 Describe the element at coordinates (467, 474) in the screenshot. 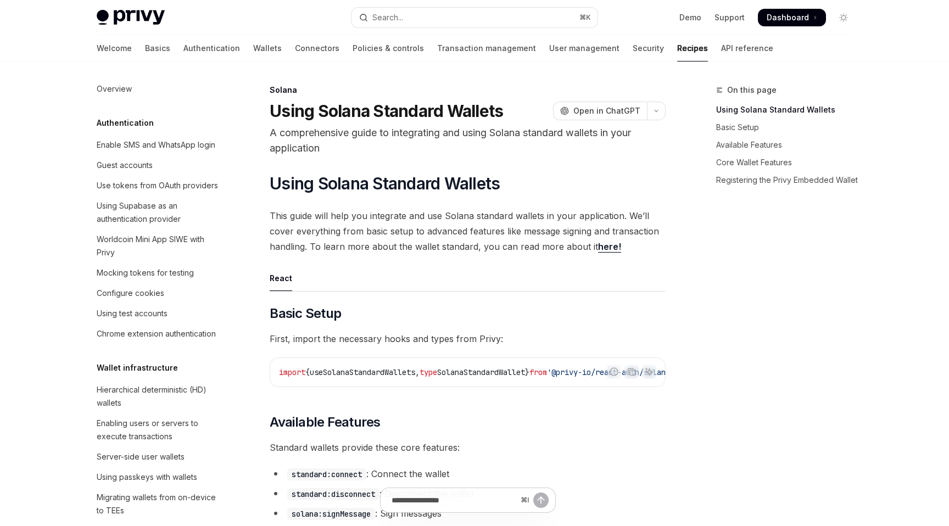

I see `li: : Connect the wallet` at that location.